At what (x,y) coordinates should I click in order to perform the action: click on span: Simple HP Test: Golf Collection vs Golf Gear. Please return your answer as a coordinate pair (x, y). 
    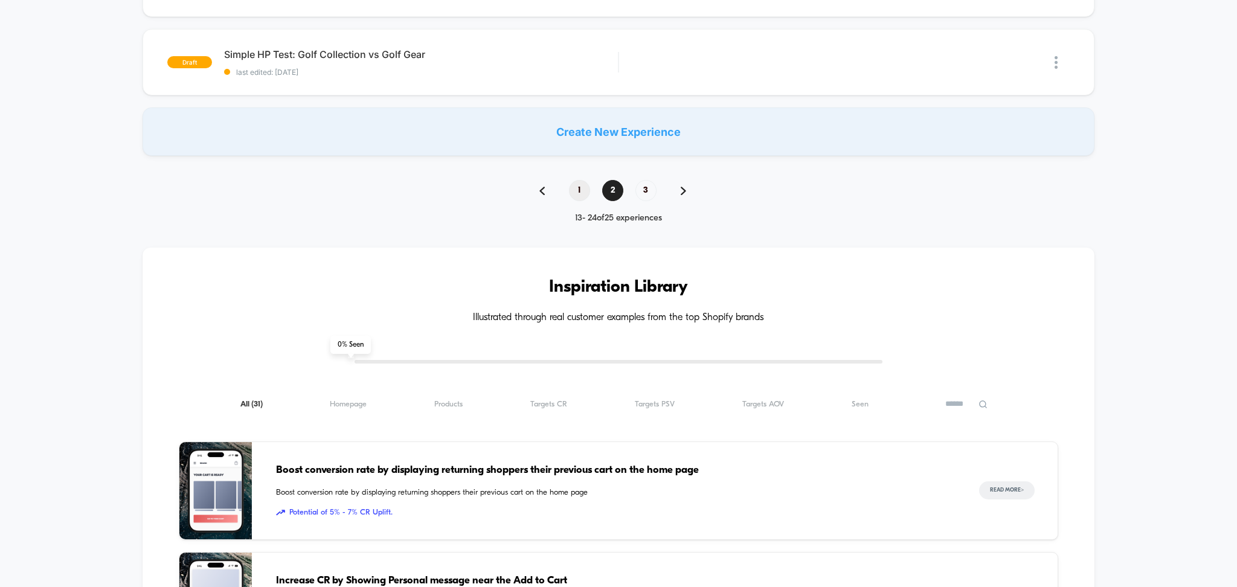
    Looking at the image, I should click on (421, 54).